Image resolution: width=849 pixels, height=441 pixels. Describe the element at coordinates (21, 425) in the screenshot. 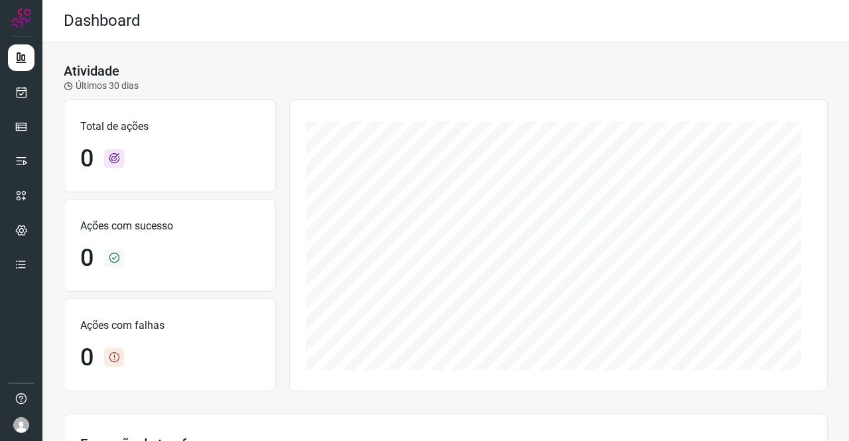

I see `img: avatar-user-boy.jpg` at that location.